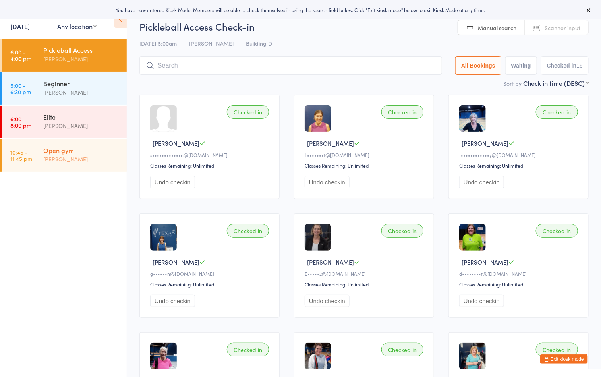 This screenshot has height=377, width=601. I want to click on img: image1673971376.png, so click(318, 237).